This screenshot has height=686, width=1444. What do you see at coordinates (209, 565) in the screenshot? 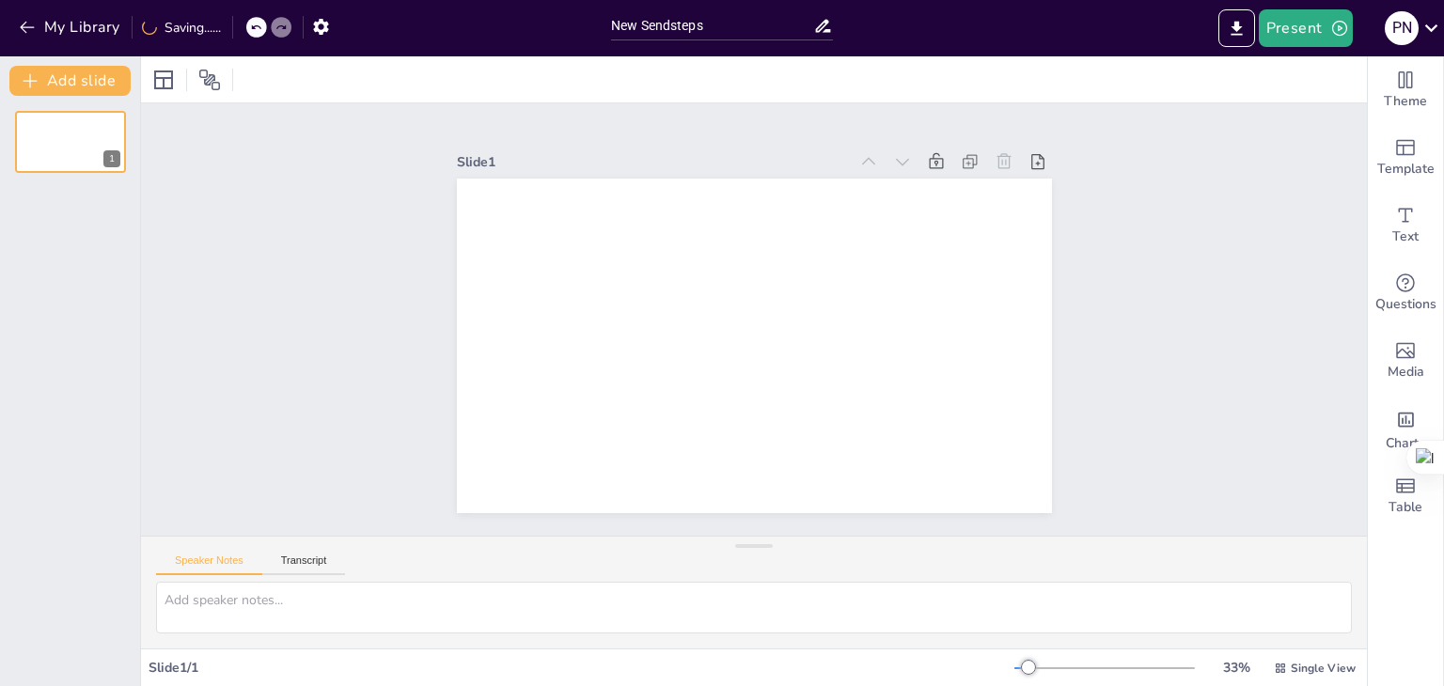
I see `button: Speaker Notes` at bounding box center [209, 565].